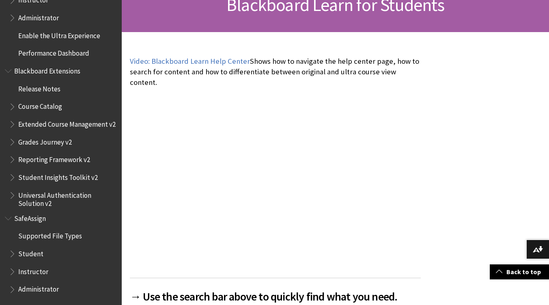 The height and width of the screenshot is (305, 549). What do you see at coordinates (50, 235) in the screenshot?
I see `span: Supported File Types` at bounding box center [50, 235].